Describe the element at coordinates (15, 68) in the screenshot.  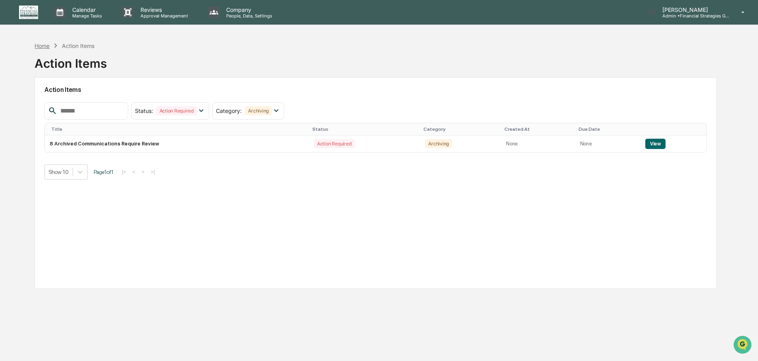
I see `img: 1746055101610-c473b297-6a78-478c-a979-82029cc54cd1` at that location.